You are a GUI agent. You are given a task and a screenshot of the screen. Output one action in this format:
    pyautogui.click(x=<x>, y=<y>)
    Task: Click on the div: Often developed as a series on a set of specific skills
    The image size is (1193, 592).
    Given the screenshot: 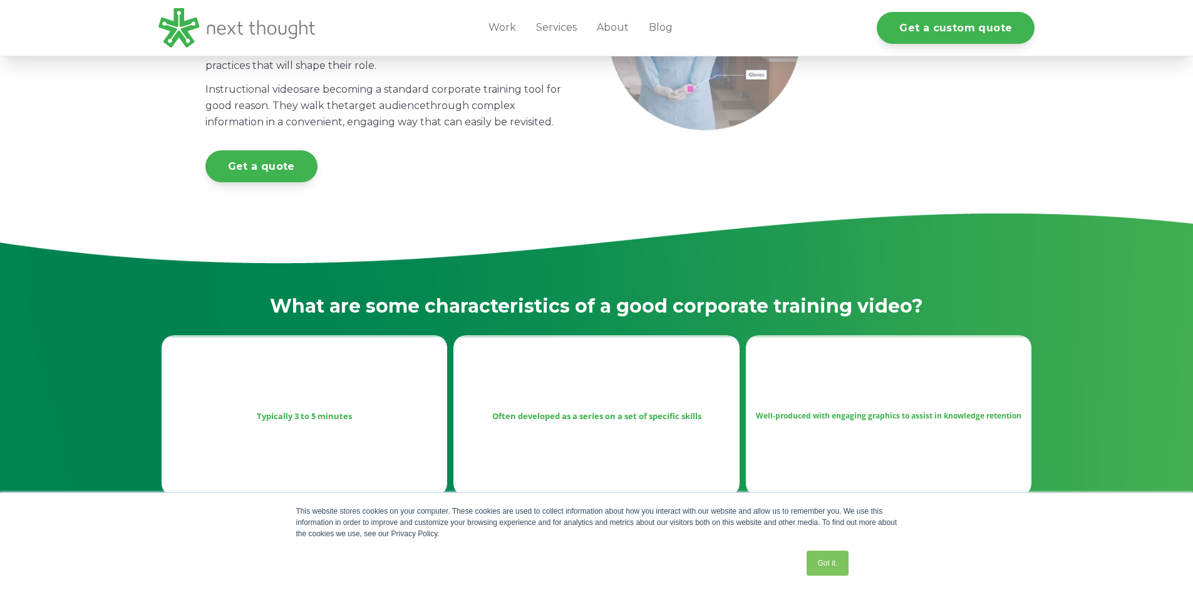 What is the action you would take?
    pyautogui.click(x=596, y=416)
    